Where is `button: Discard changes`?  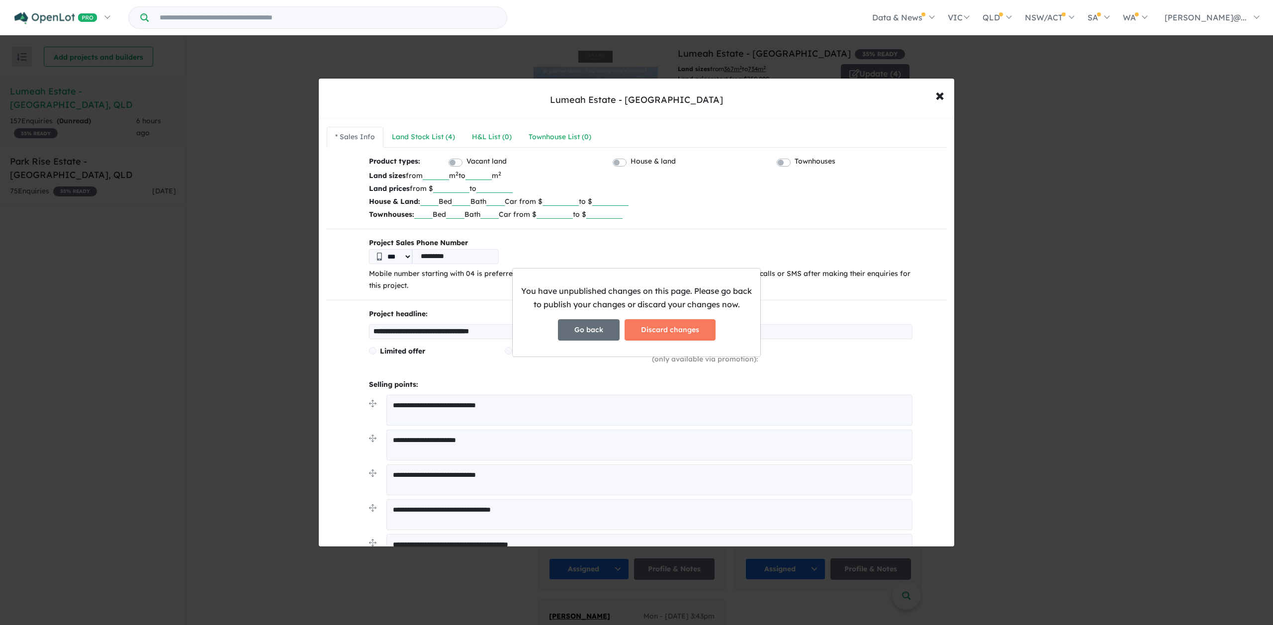 button: Discard changes is located at coordinates (670, 330).